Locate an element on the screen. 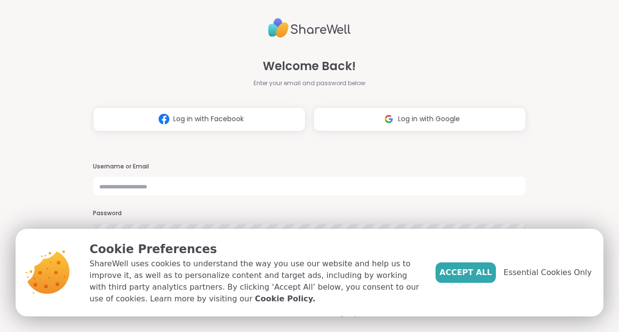 The image size is (619, 332). span: Accept All is located at coordinates (466, 273).